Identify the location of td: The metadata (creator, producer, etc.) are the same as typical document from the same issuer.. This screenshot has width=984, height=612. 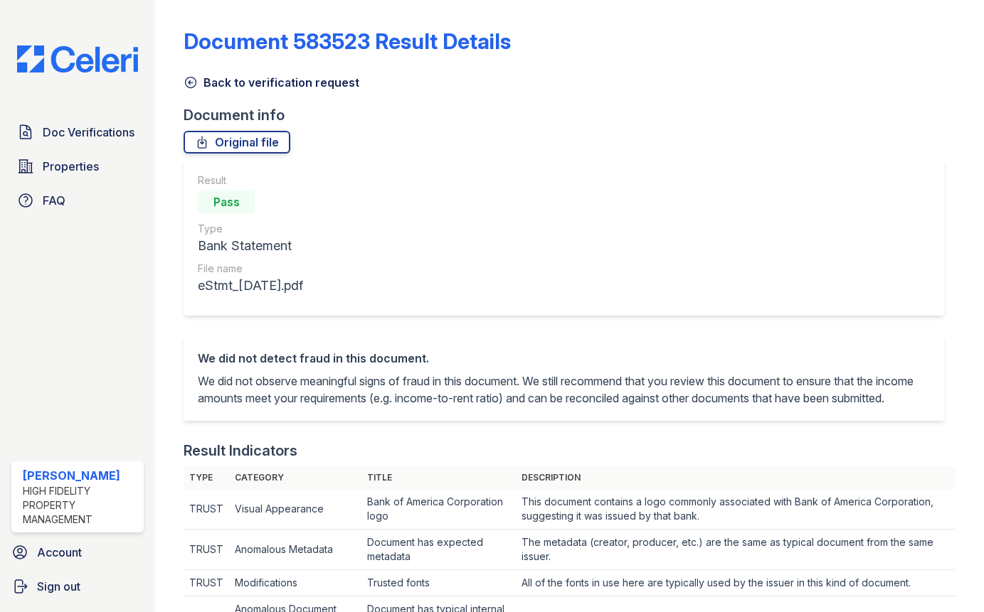
(735, 550).